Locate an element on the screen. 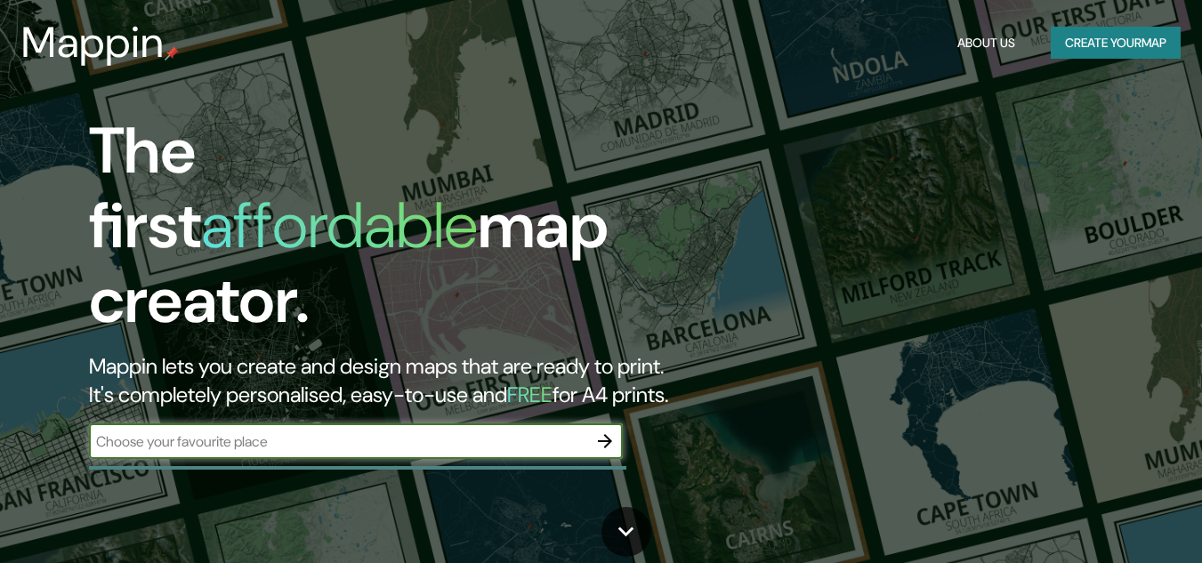  button: Create yourmap is located at coordinates (1116, 43).